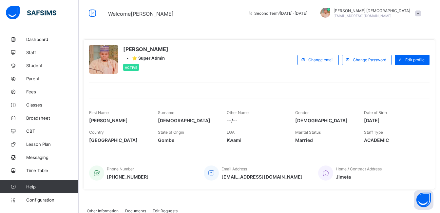 This screenshot has width=440, height=213. I want to click on span: Messaging, so click(52, 157).